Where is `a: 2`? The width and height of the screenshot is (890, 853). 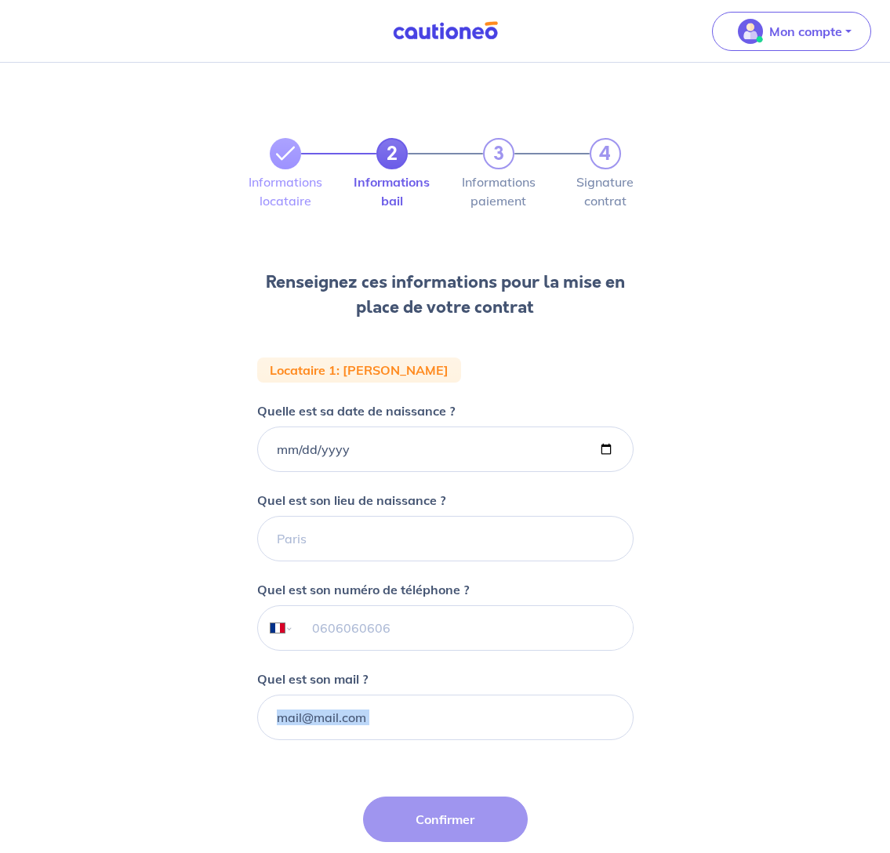 a: 2 is located at coordinates (392, 154).